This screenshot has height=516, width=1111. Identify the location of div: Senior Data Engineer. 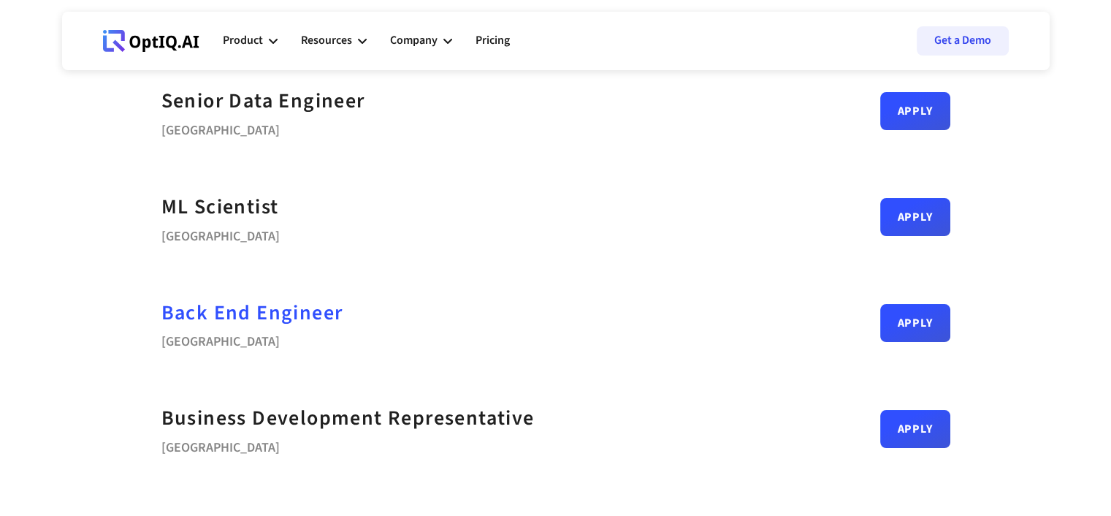
(263, 101).